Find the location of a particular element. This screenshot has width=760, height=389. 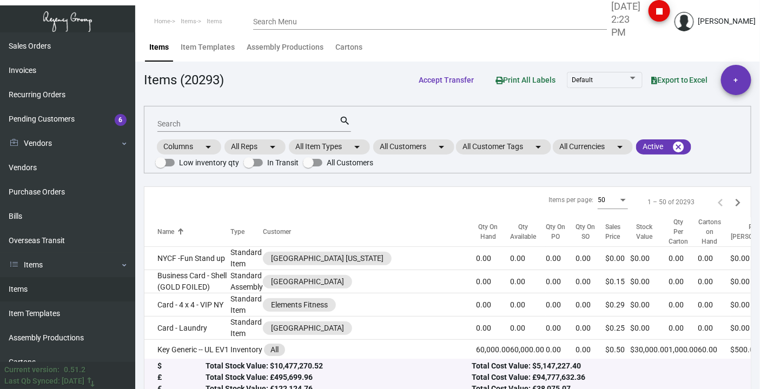

span: Accept Transfer is located at coordinates (446, 80).